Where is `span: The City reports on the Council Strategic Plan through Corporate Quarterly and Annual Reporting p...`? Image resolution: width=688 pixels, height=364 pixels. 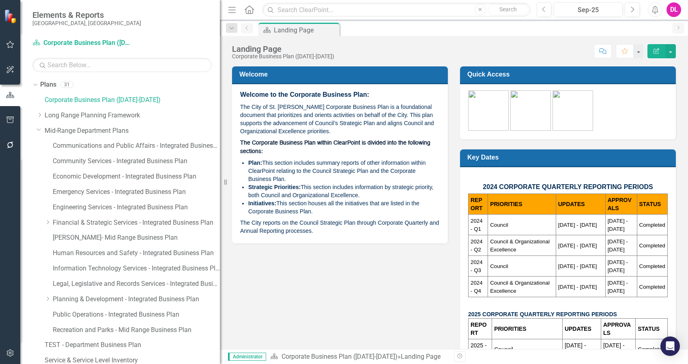
span: The City reports on the Council Strategic Plan through Corporate Quarterly and Annual Reporting p... is located at coordinates (339, 227).